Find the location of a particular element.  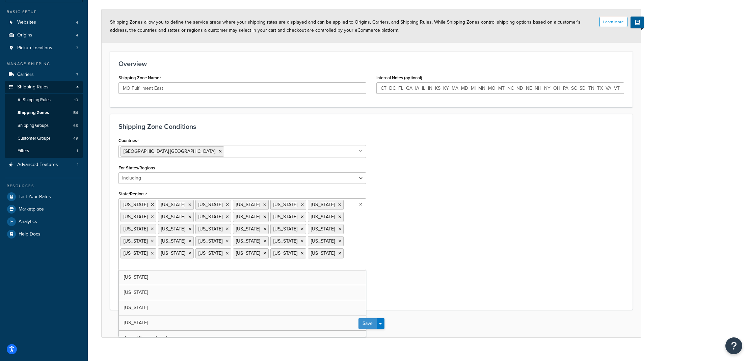

span: Origins is located at coordinates (25, 35).